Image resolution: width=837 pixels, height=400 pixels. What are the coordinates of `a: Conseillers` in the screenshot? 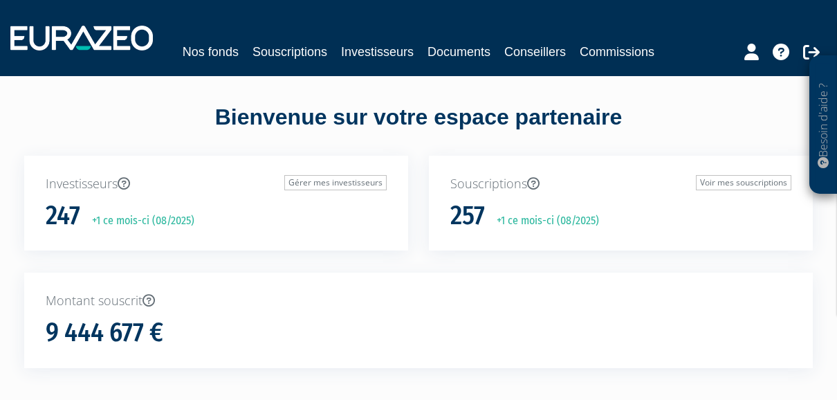 It's located at (535, 52).